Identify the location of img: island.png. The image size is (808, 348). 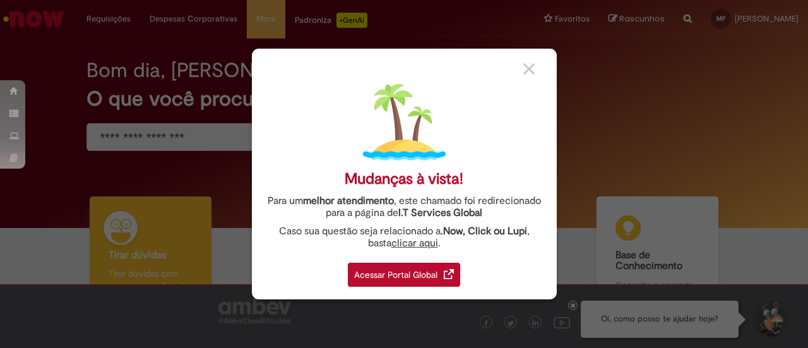
(404, 122).